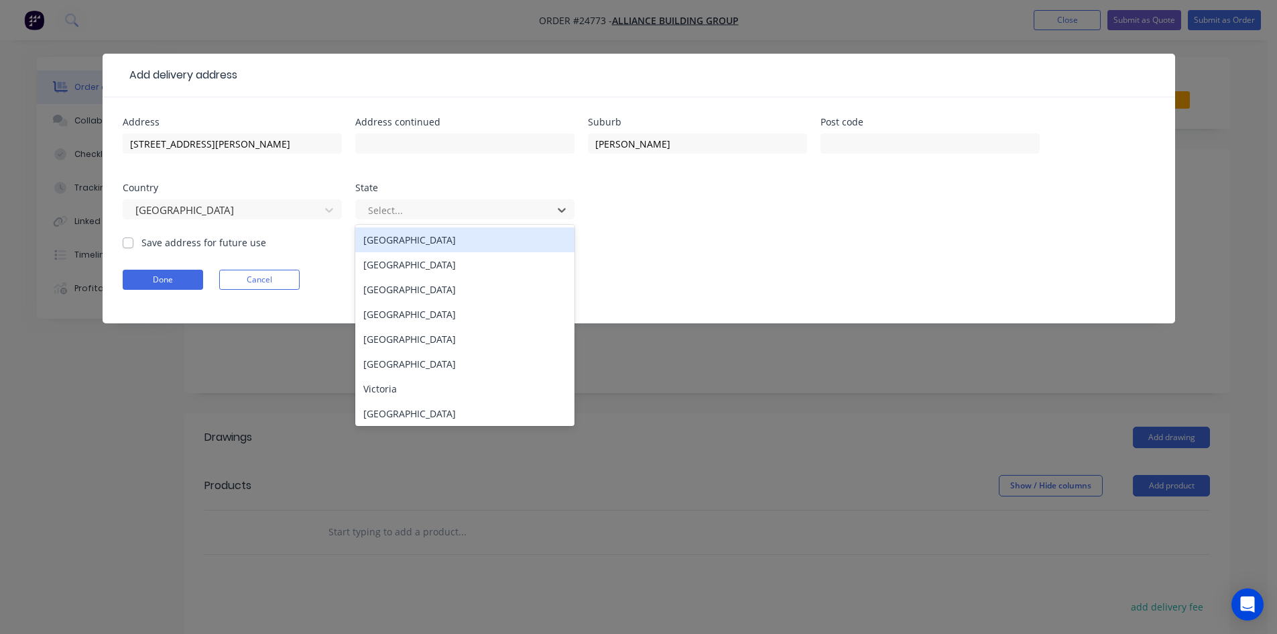  I want to click on div: Open Intercom Messenger, so click(1248, 604).